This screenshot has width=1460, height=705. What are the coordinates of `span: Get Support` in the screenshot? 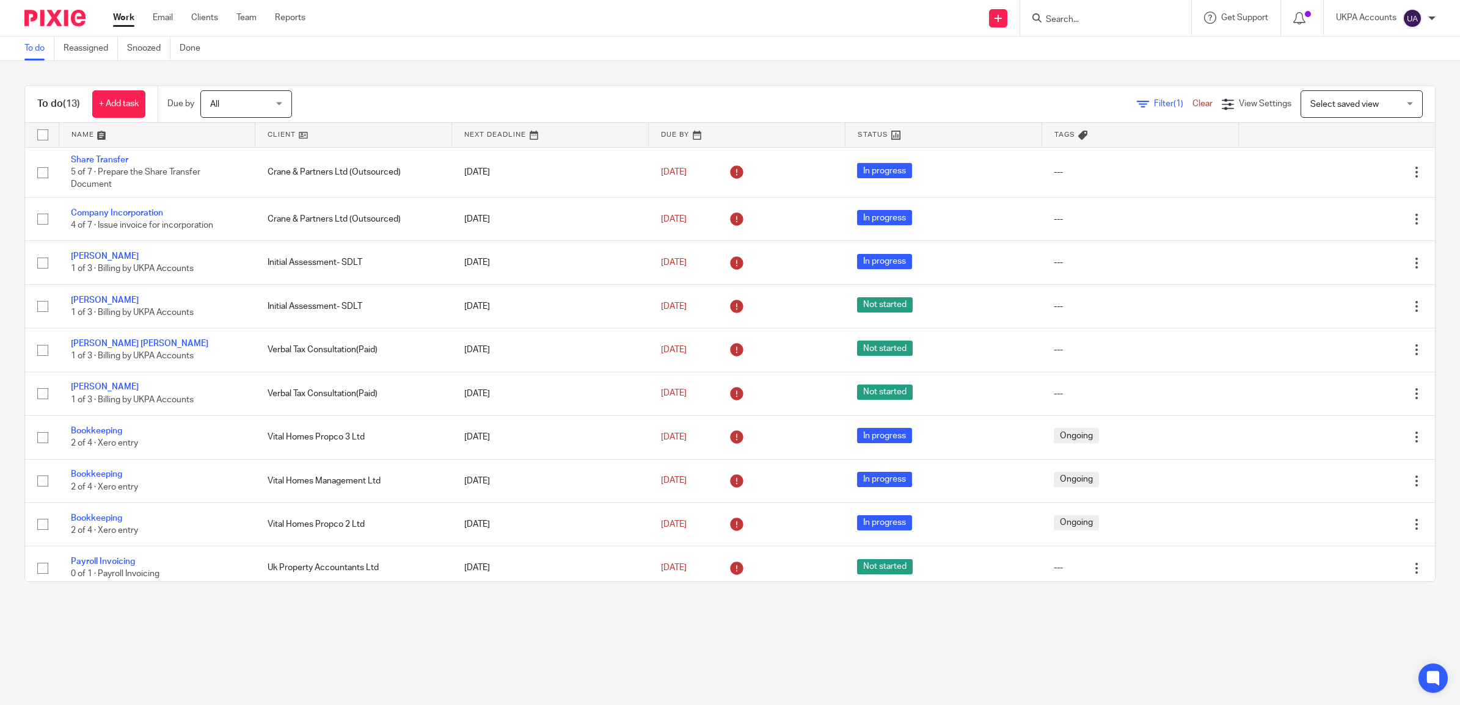 It's located at (1244, 18).